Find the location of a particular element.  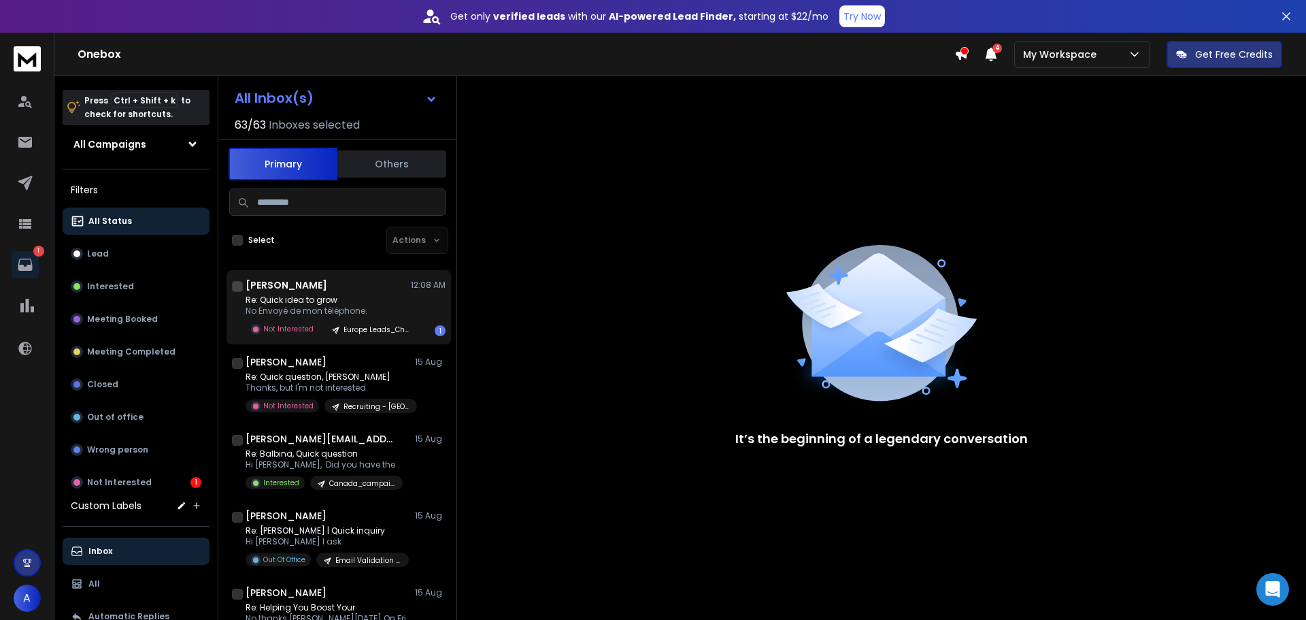

span: A is located at coordinates (27, 598).